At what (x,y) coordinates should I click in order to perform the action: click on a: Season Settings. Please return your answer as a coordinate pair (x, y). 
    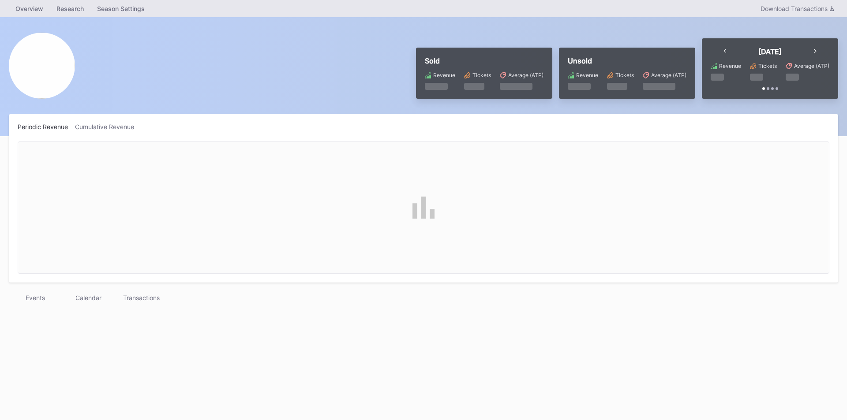
    Looking at the image, I should click on (121, 8).